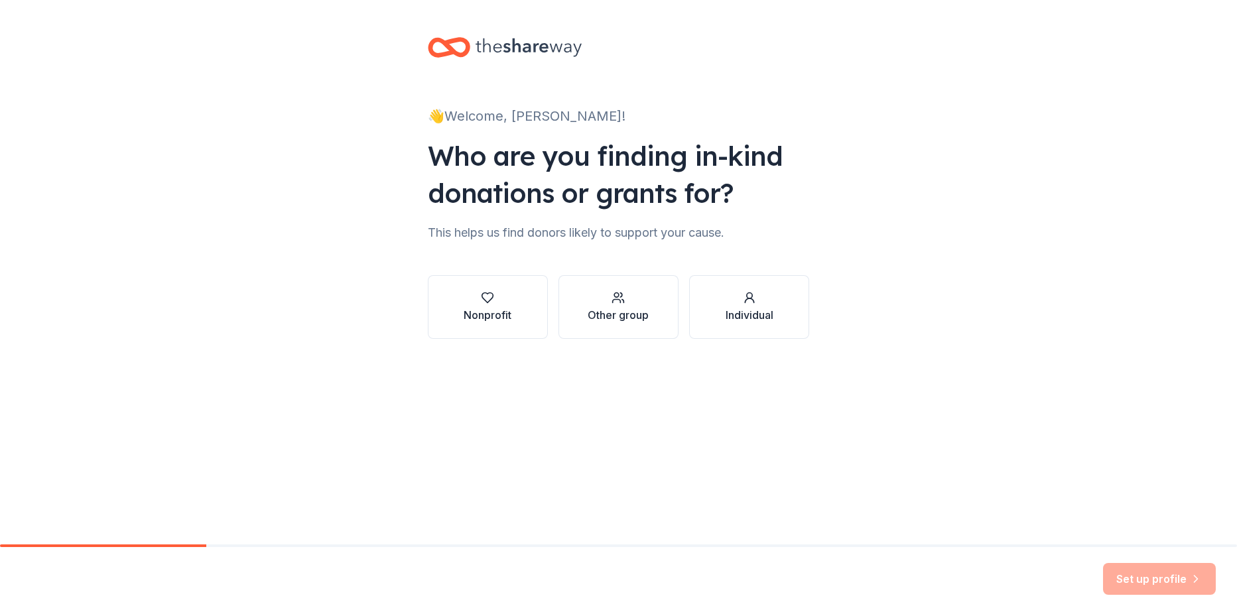 This screenshot has height=616, width=1237. I want to click on button: Other group, so click(618, 307).